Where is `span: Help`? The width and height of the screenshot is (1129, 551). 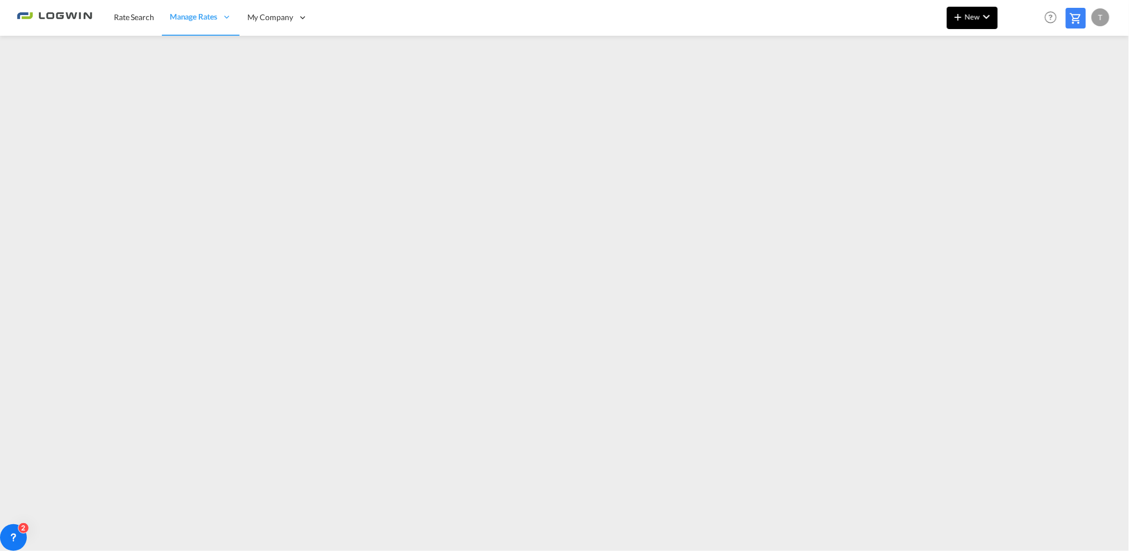 span: Help is located at coordinates (1051, 17).